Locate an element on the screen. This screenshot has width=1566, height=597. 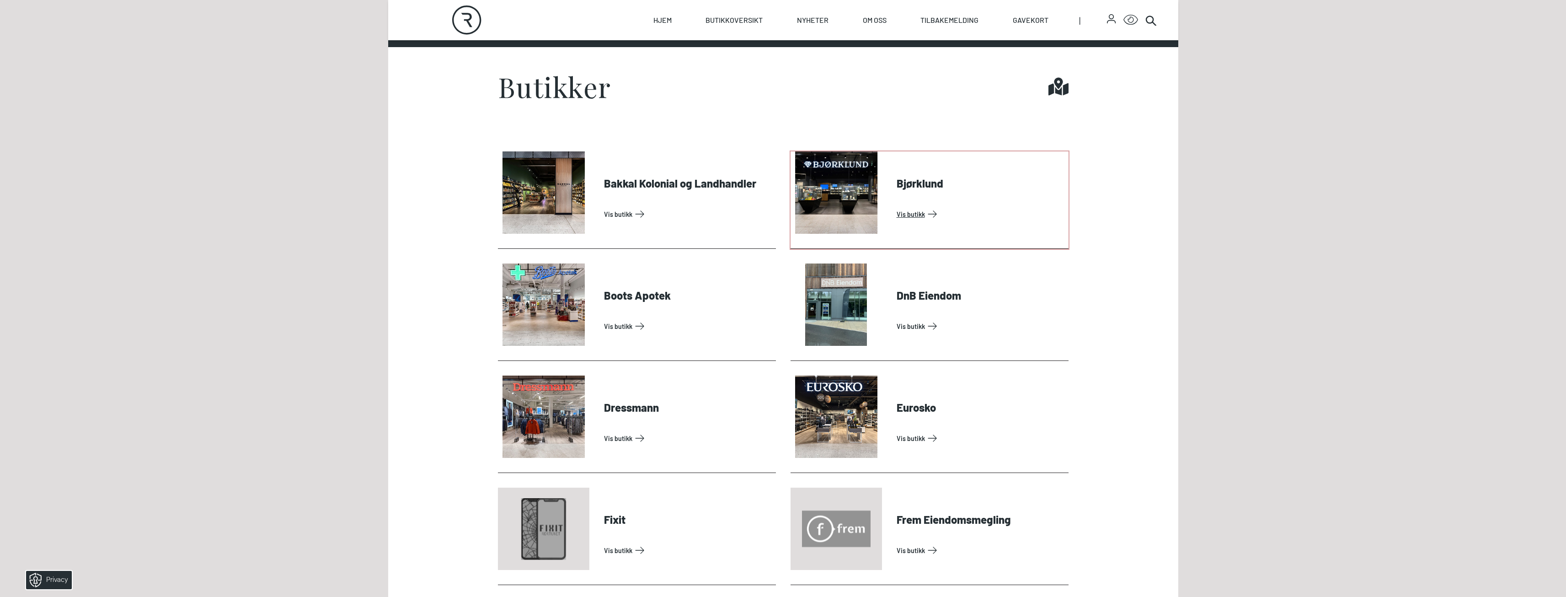
a: Vis Butikk: Eurosko is located at coordinates (981, 438).